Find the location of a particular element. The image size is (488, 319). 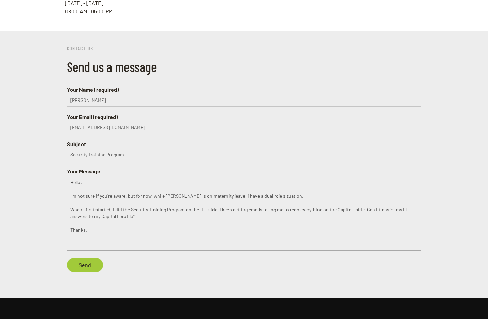

label: Subject is located at coordinates (244, 151).